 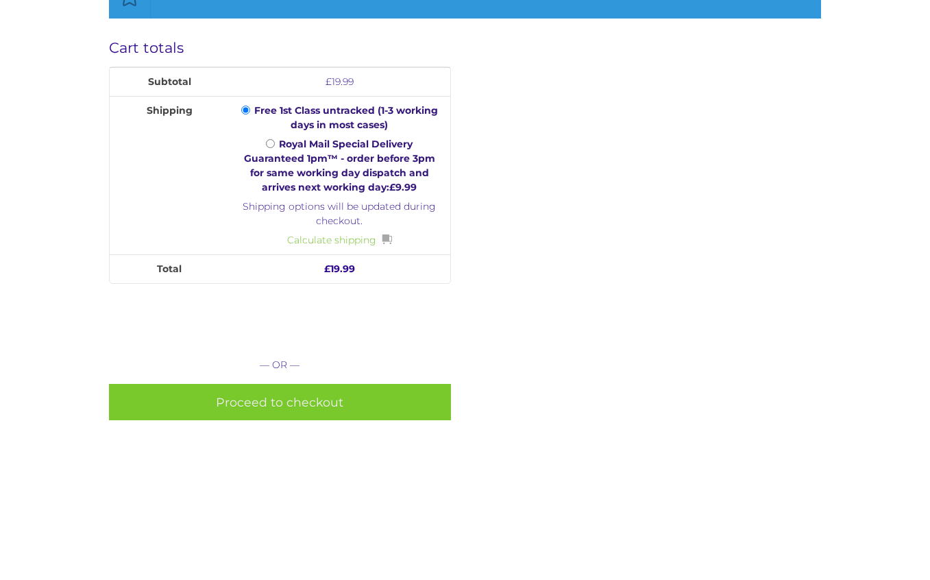 What do you see at coordinates (280, 47) in the screenshot?
I see `h2: Cart totals` at bounding box center [280, 47].